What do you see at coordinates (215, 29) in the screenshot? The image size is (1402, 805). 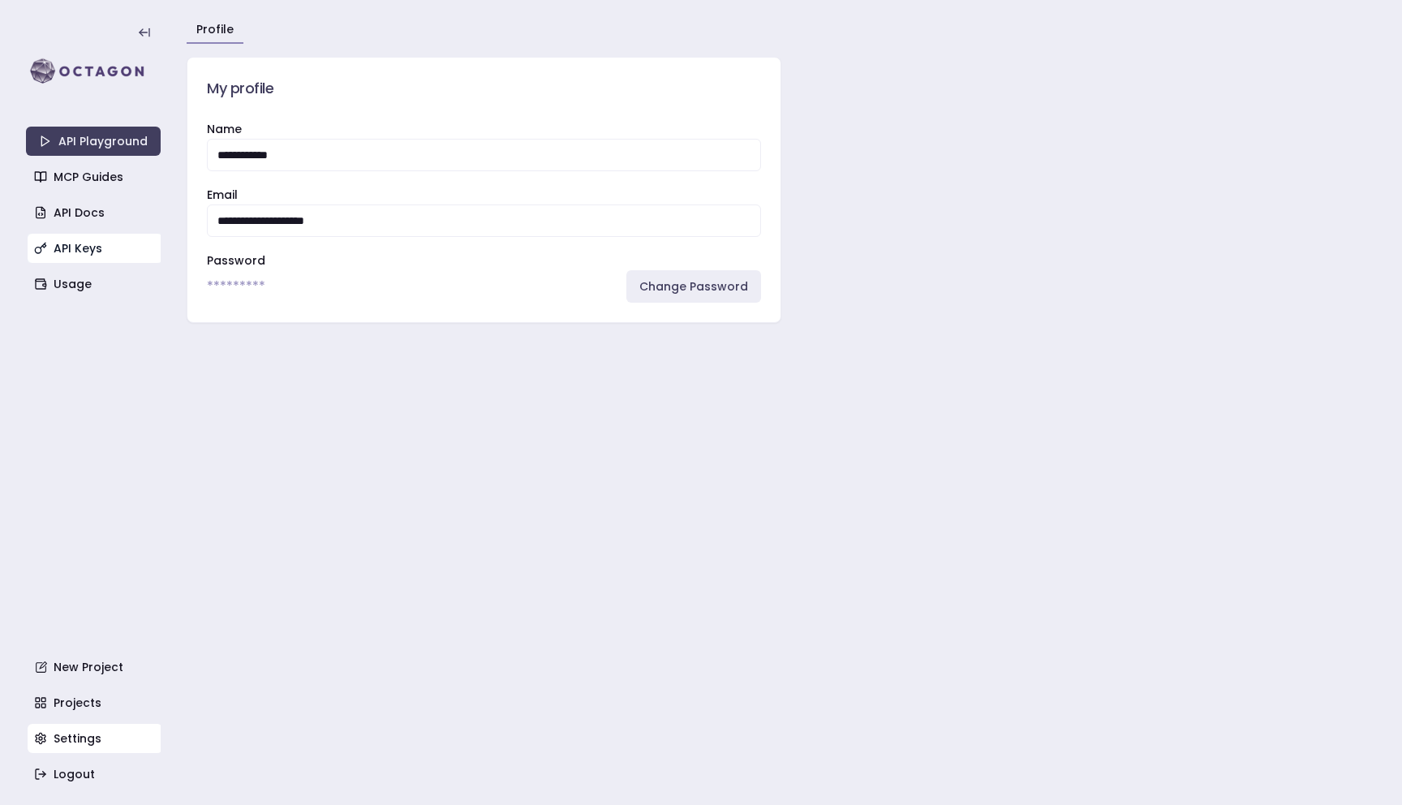 I see `a: Profile` at bounding box center [215, 29].